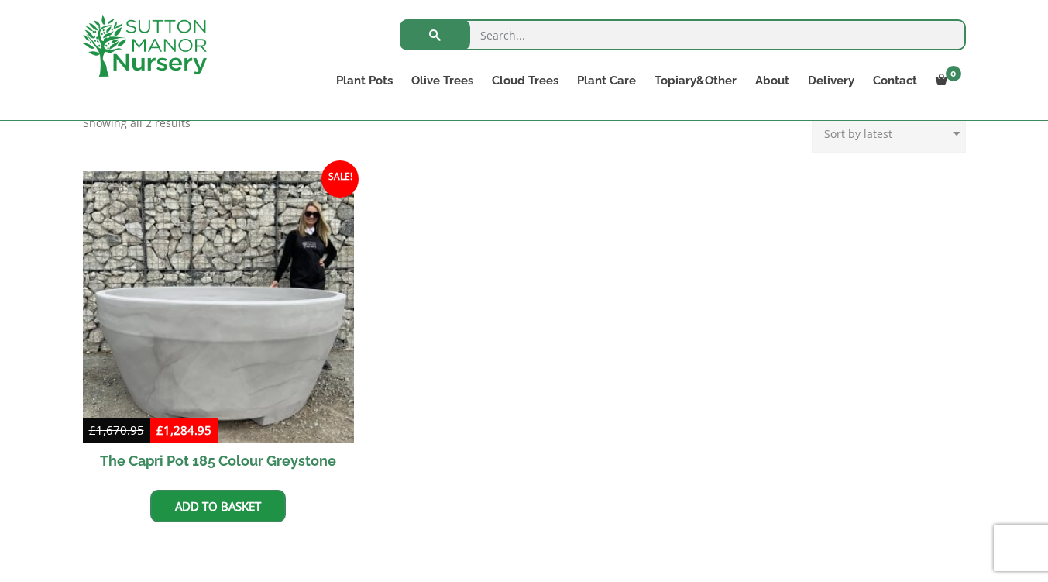  I want to click on bdi: 1,670.95, so click(116, 430).